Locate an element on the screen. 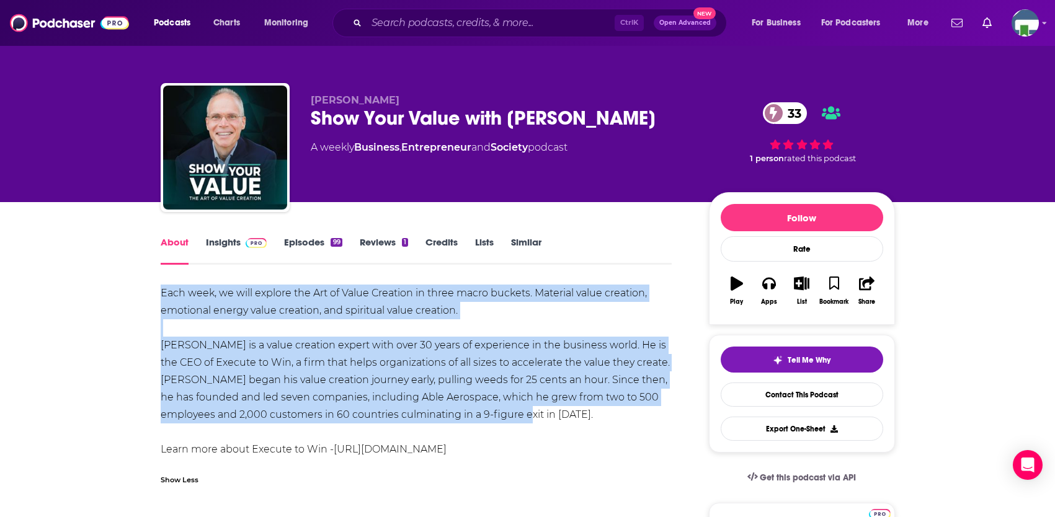  a: Show Your Value with Lee Benson is located at coordinates (225, 148).